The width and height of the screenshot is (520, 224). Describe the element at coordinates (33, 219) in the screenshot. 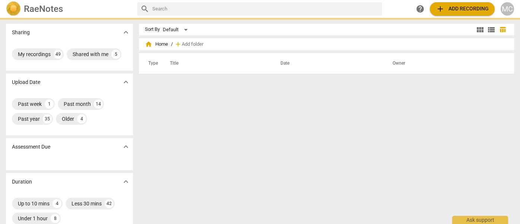

I see `div: Under 1 hour` at that location.